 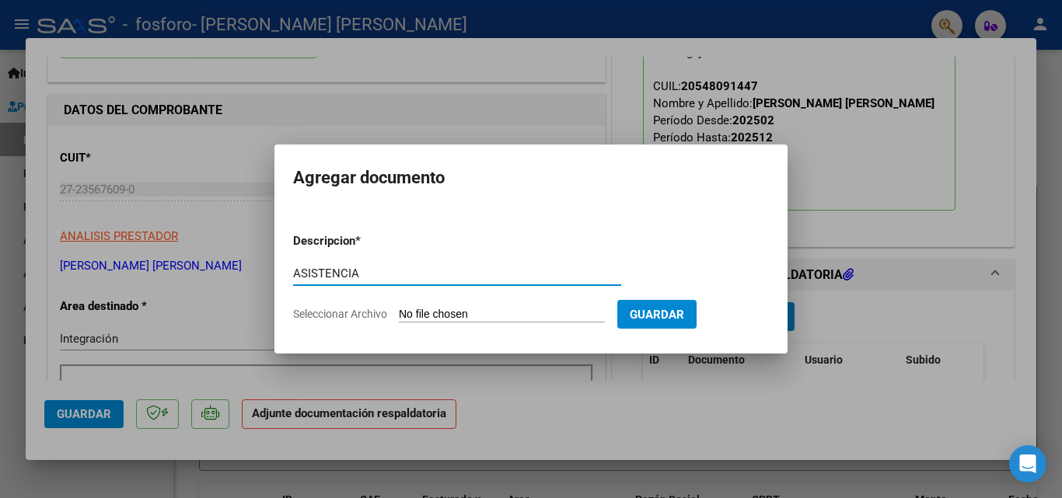 I want to click on button: Guardar, so click(x=657, y=314).